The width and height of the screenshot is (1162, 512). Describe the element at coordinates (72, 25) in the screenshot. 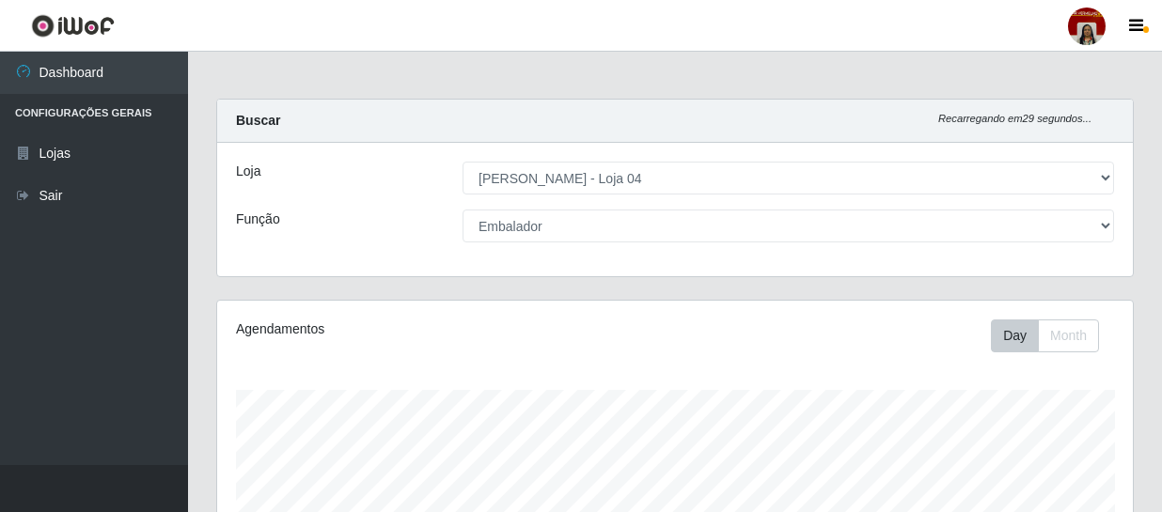

I see `img: CoreUI Logo` at that location.